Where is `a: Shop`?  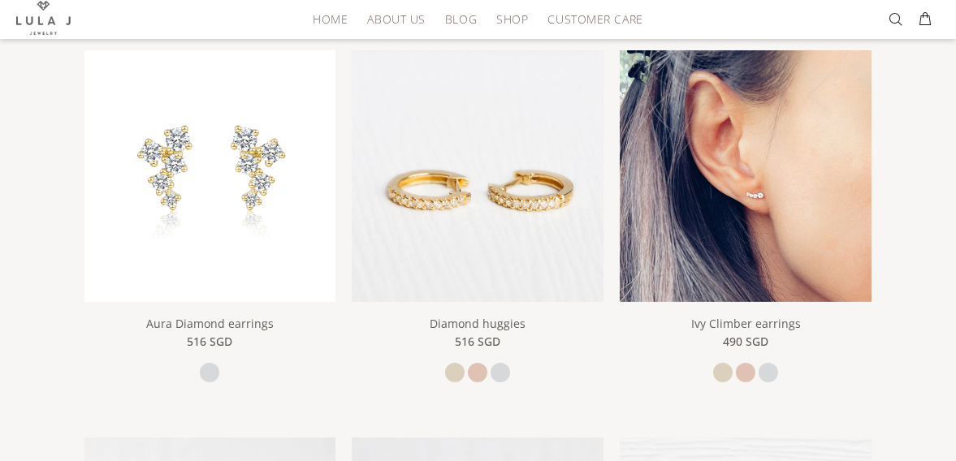
a: Shop is located at coordinates (512, 19).